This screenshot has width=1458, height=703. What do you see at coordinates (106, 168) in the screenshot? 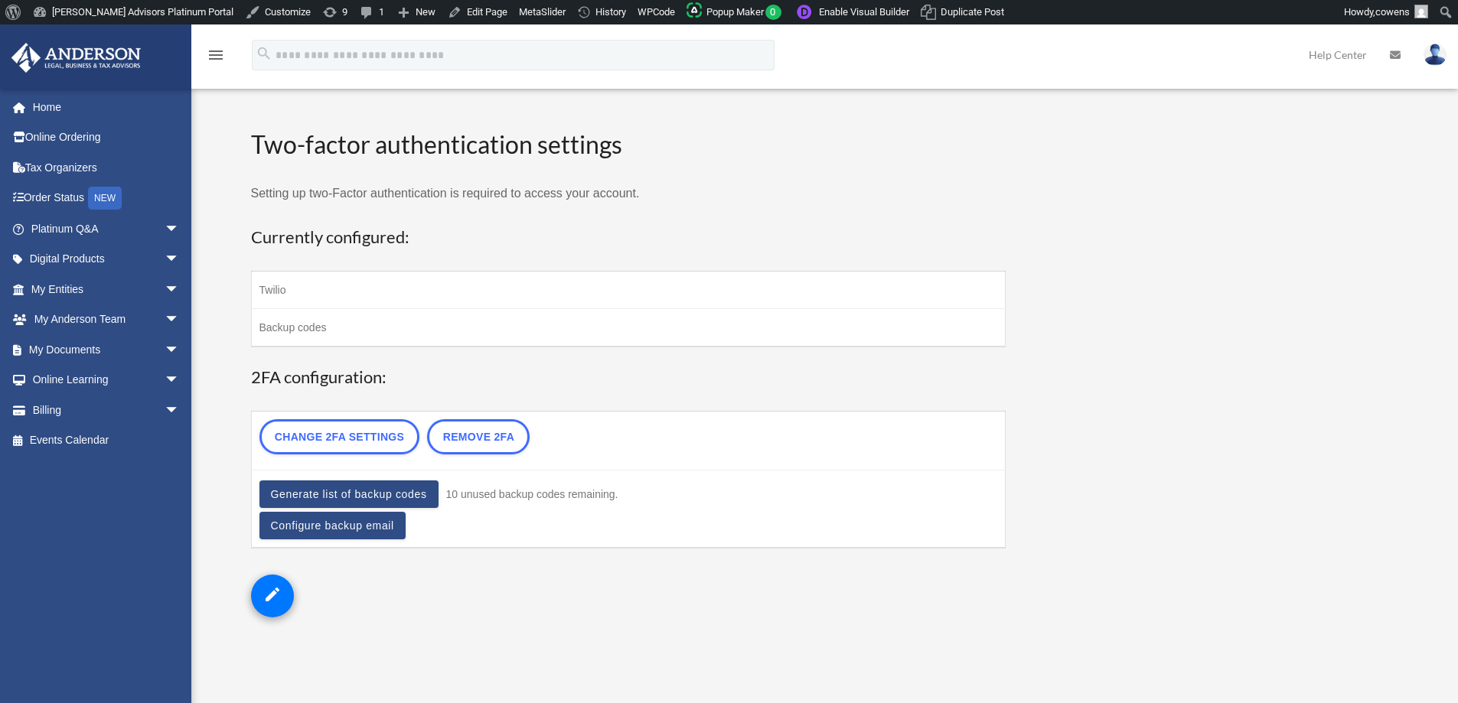
I see `a: Tax Organizers` at bounding box center [106, 168].